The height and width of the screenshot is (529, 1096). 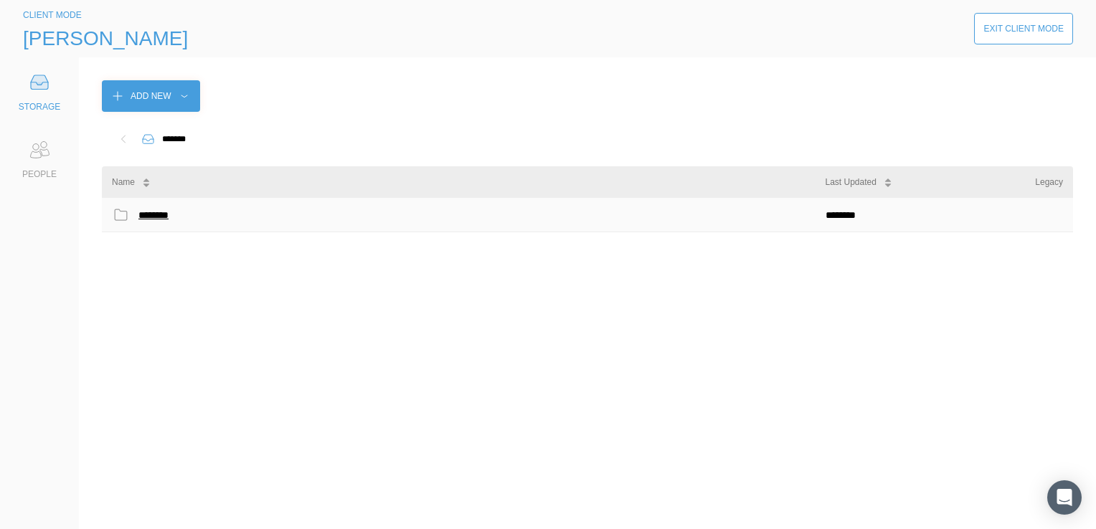 What do you see at coordinates (1049, 182) in the screenshot?
I see `div: Legacy` at bounding box center [1049, 182].